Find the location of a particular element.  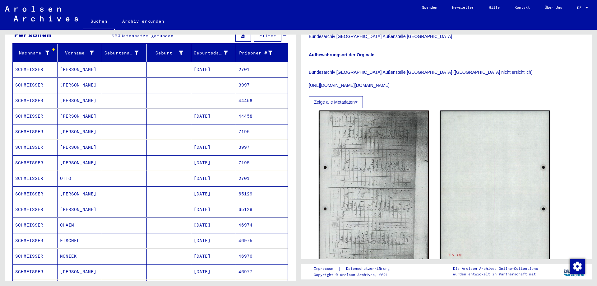

a: Archiv erkunden is located at coordinates (143, 21).